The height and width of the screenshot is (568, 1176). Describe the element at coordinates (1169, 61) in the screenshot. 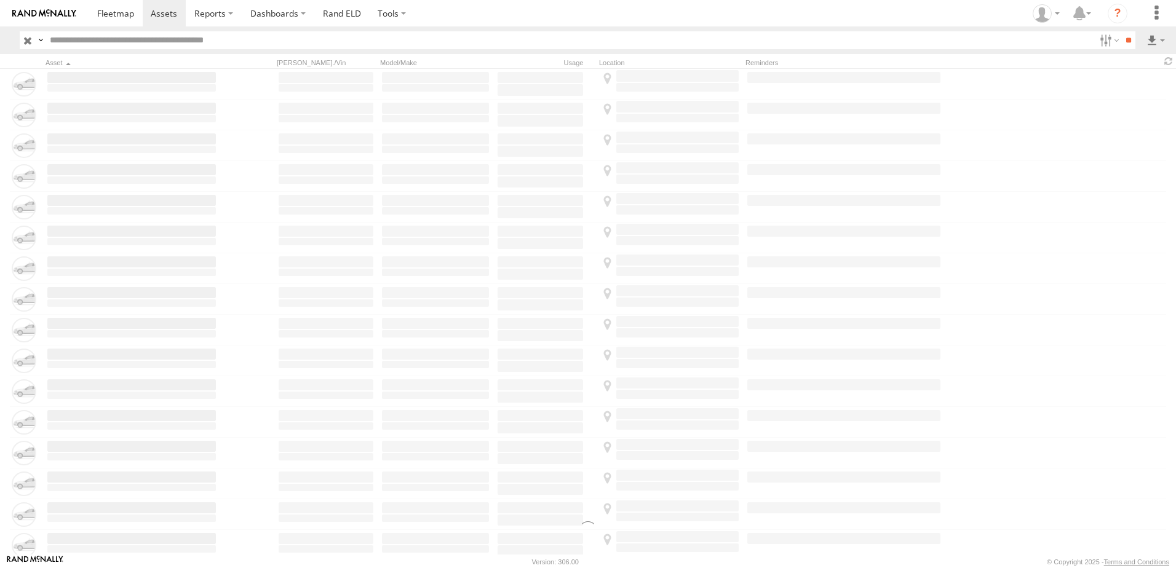

I see `span: Refresh` at that location.